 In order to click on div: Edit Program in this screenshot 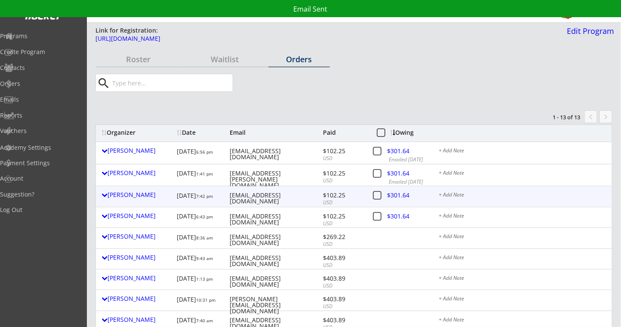, I will do `click(589, 31)`.